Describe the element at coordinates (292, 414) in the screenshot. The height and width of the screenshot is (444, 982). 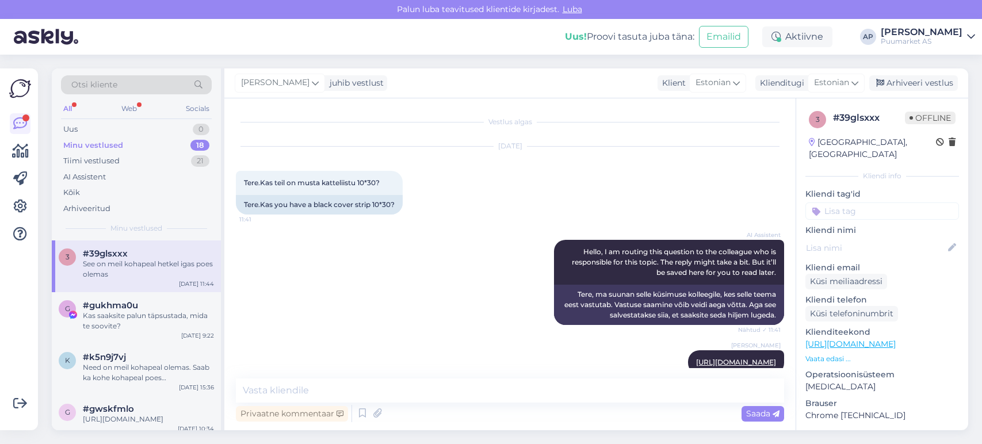
I see `div: Privaatne kommentaar` at that location.